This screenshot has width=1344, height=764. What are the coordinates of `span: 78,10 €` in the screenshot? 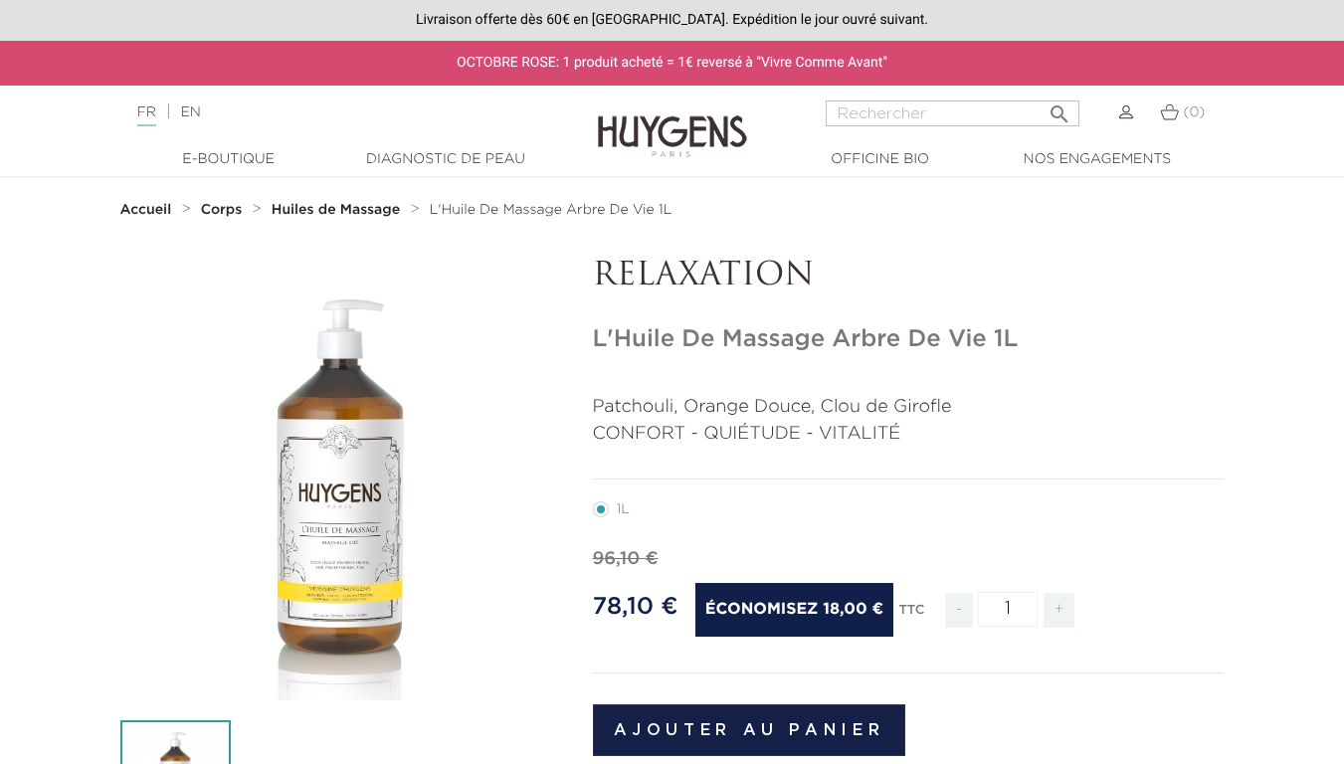 It's located at (636, 607).